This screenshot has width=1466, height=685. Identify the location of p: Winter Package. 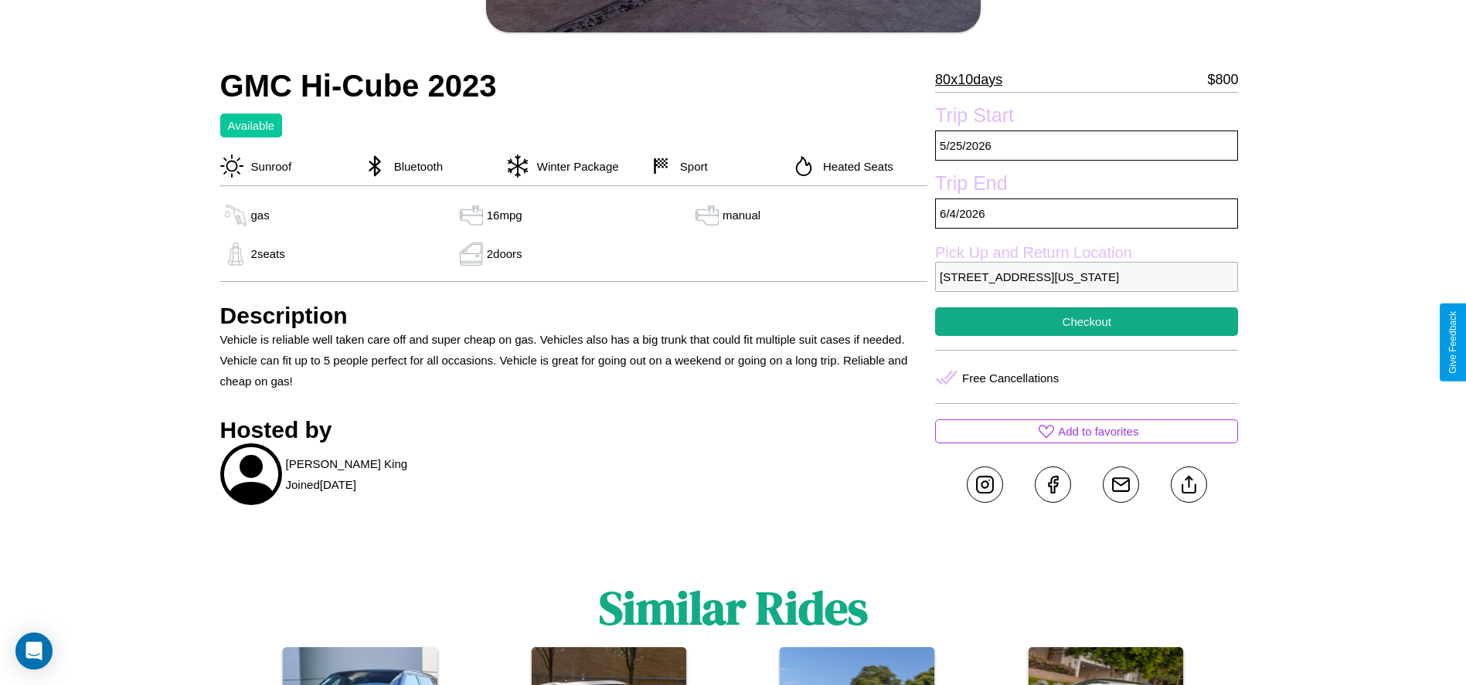
(574, 166).